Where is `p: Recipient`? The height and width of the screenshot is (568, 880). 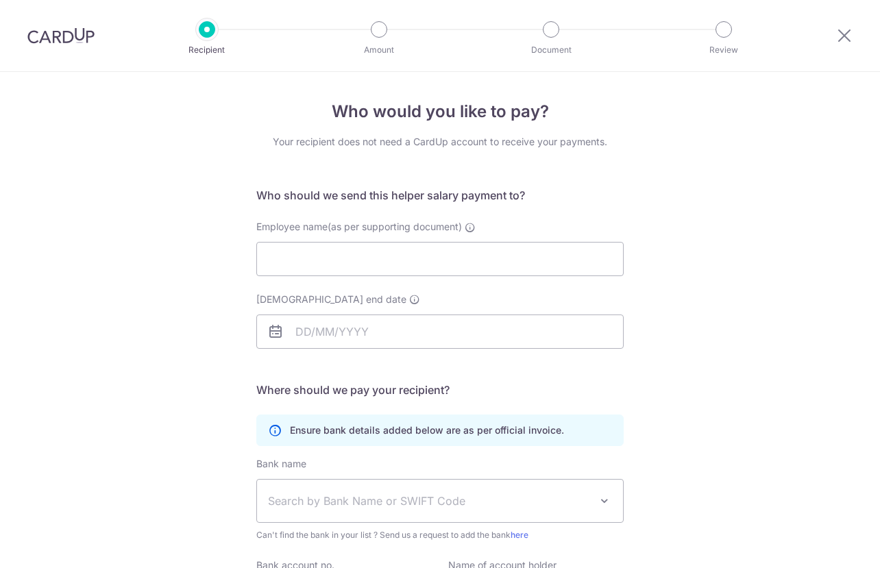
p: Recipient is located at coordinates (207, 50).